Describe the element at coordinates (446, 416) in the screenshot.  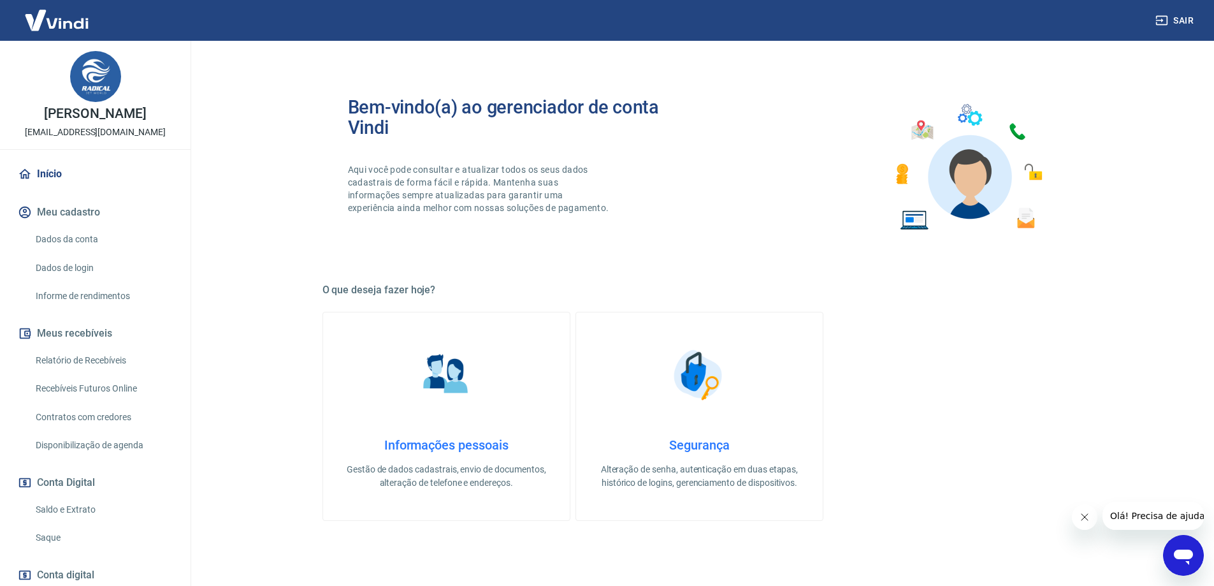
I see `a: Informações pessoaisInformações pessoaisGestão de dados cadastrais, envio de documentos, alteraçã...` at that location.